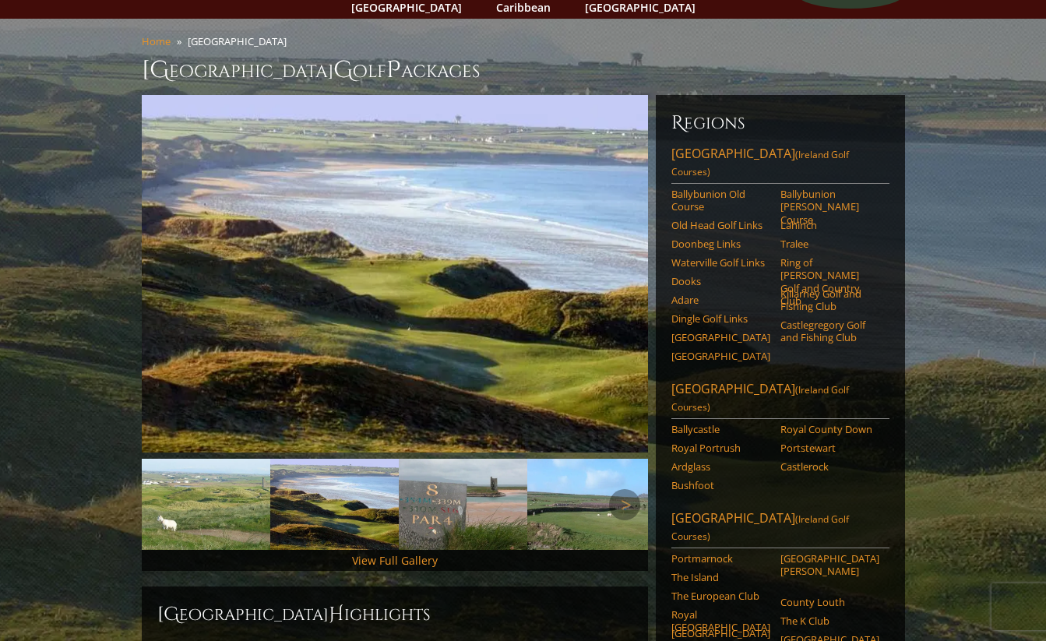 The image size is (1046, 641). Describe the element at coordinates (720, 262) in the screenshot. I see `a: Waterville Golf Links` at that location.